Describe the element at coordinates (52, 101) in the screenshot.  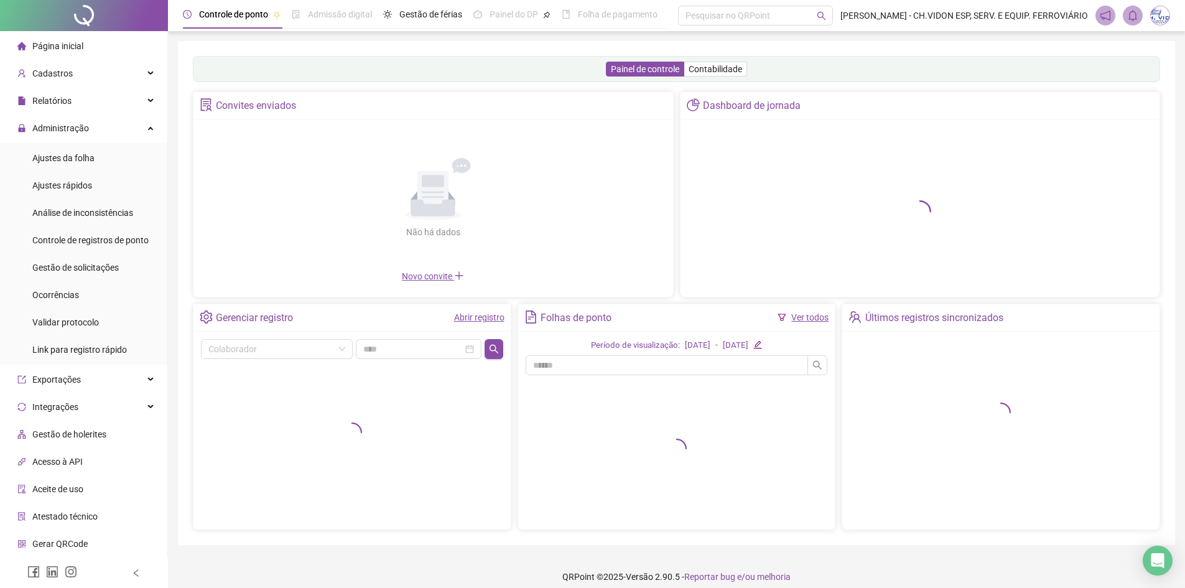
I see `span: Relatórios` at that location.